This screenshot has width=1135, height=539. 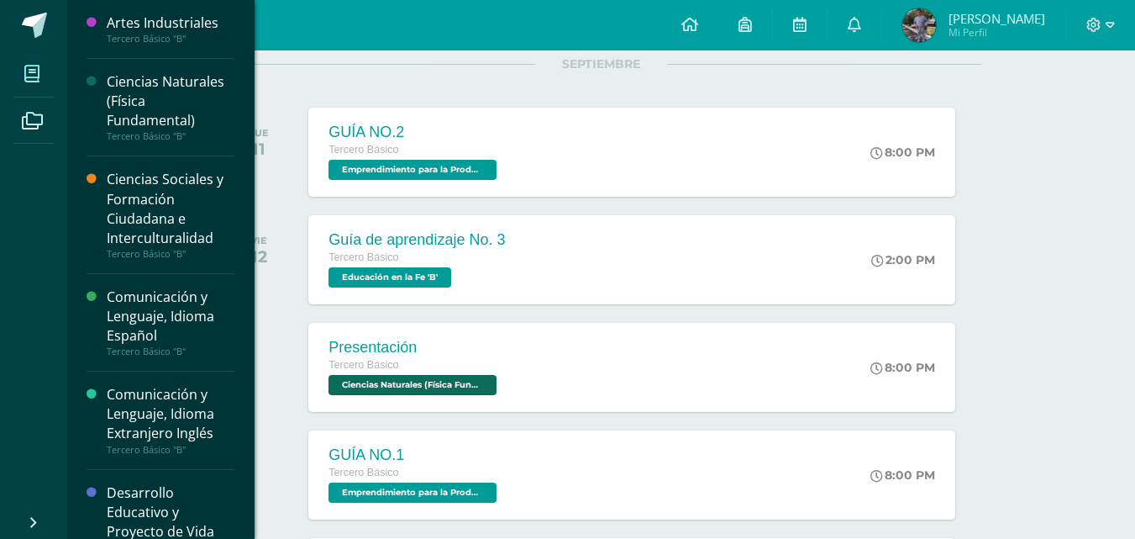 What do you see at coordinates (417, 239) in the screenshot?
I see `div: Guía de aprendizaje No. 3` at bounding box center [417, 239].